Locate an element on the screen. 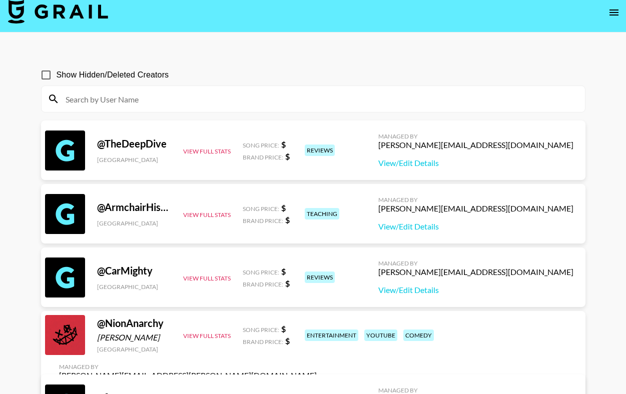  button: open drawer is located at coordinates (614, 13).